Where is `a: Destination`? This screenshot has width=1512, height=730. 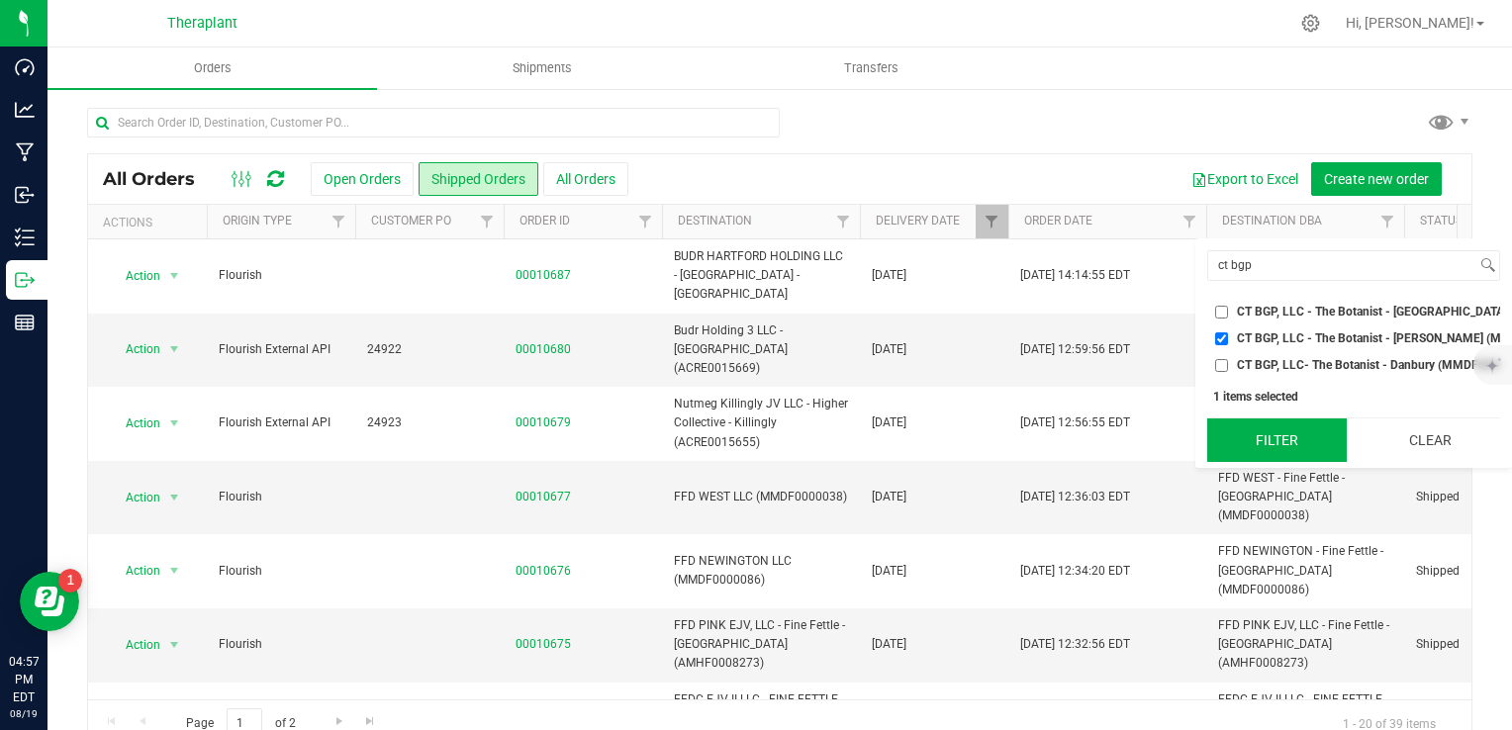
a: Destination is located at coordinates (715, 221).